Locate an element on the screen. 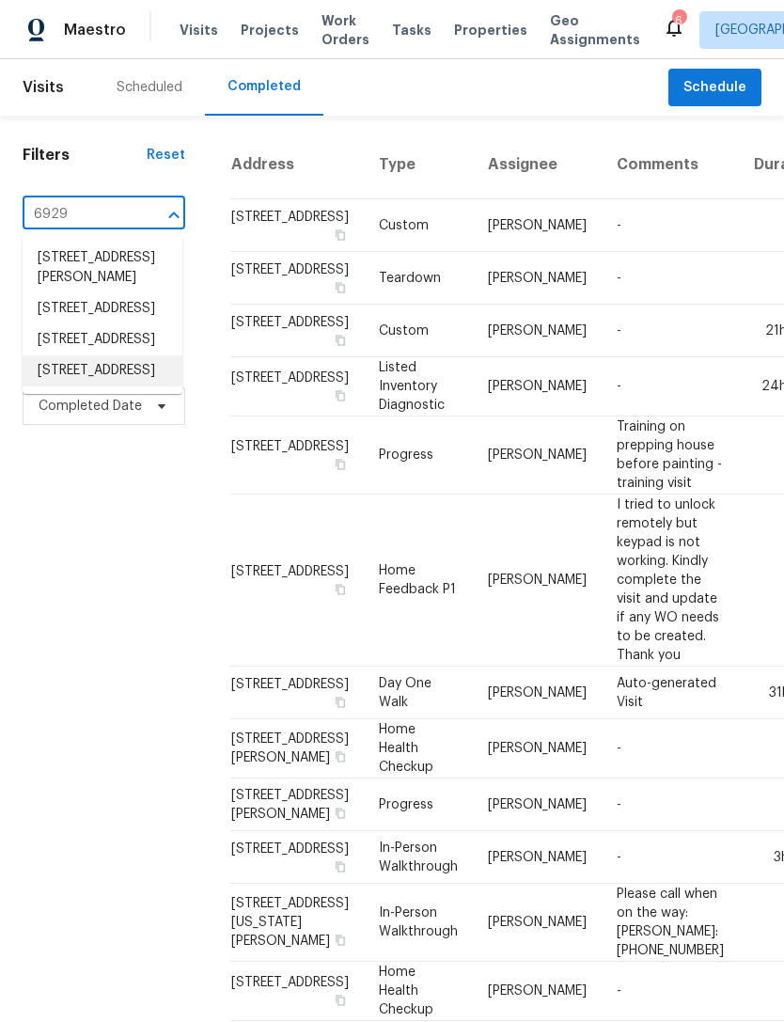 Image resolution: width=784 pixels, height=1022 pixels. span: Schedule is located at coordinates (715, 87).